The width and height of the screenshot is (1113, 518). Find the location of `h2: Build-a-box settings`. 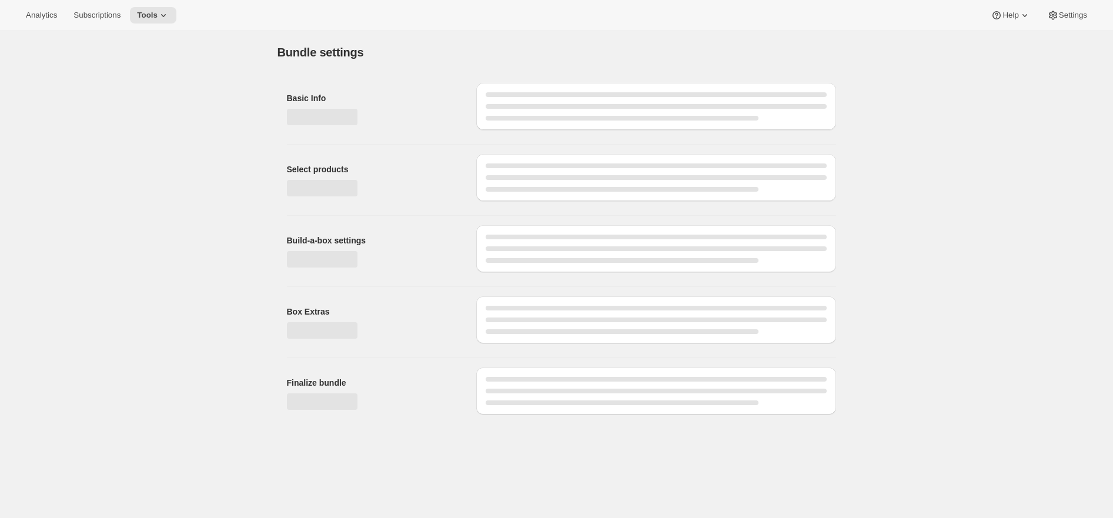

h2: Build-a-box settings is located at coordinates (372, 240).